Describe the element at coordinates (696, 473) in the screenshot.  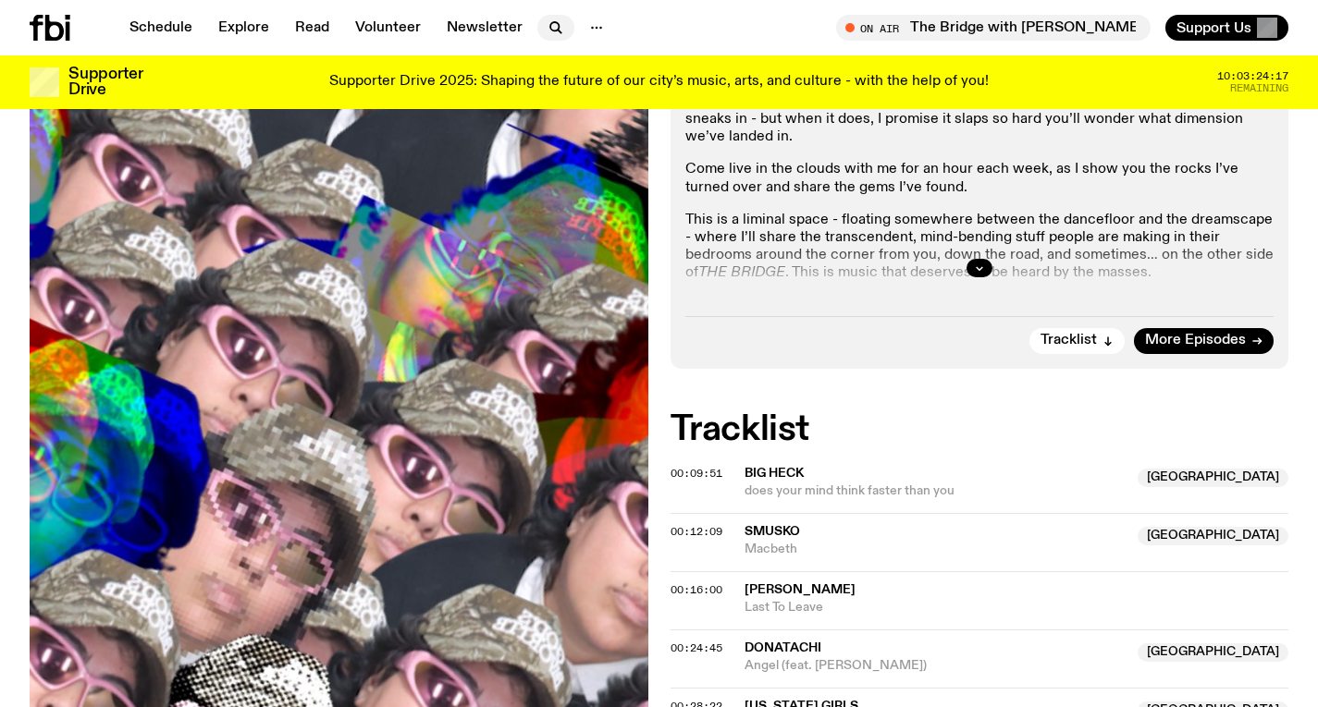
I see `span: 00:09:51` at that location.